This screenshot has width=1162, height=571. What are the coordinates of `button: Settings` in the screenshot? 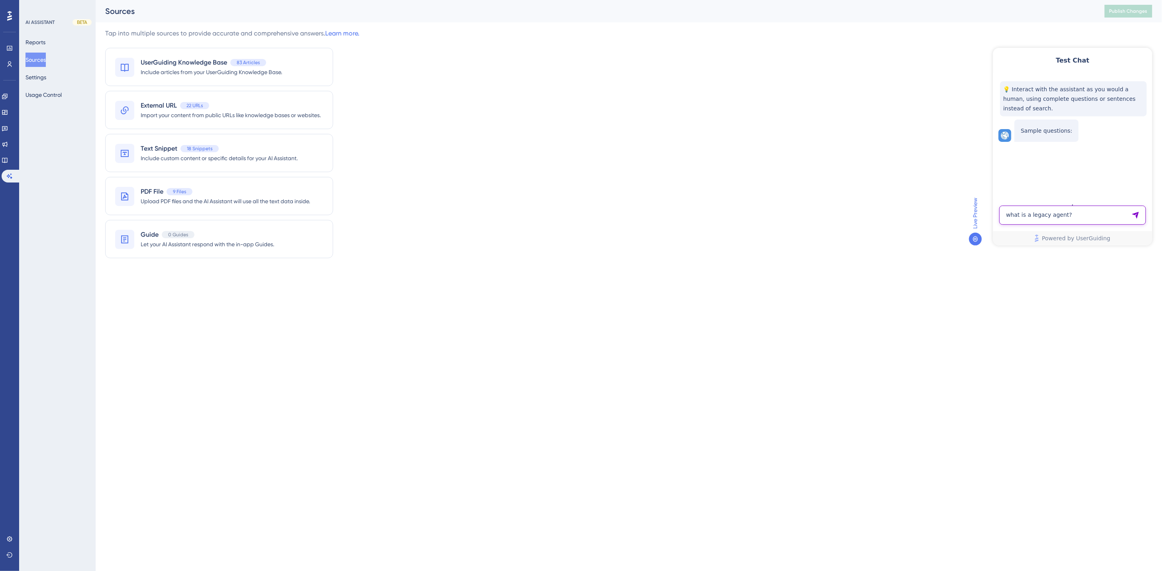 It's located at (36, 77).